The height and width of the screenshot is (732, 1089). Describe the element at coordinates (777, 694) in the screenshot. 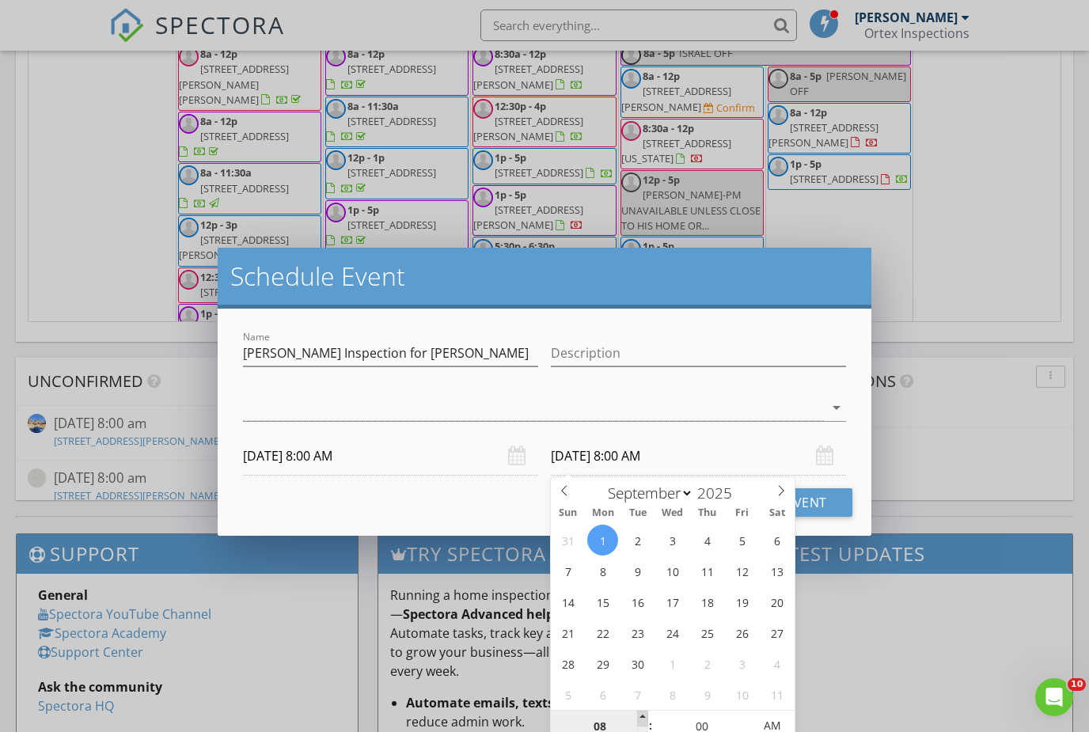

I see `span: October 11, 2025` at that location.